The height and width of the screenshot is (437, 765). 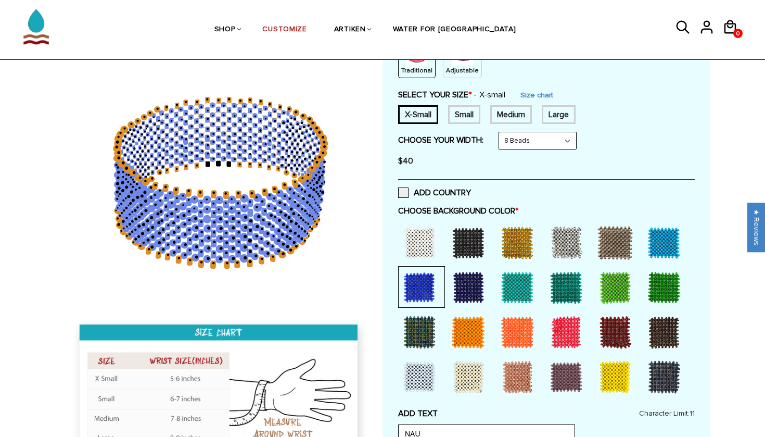 What do you see at coordinates (470, 332) in the screenshot?
I see `div: Light Orange` at bounding box center [470, 332].